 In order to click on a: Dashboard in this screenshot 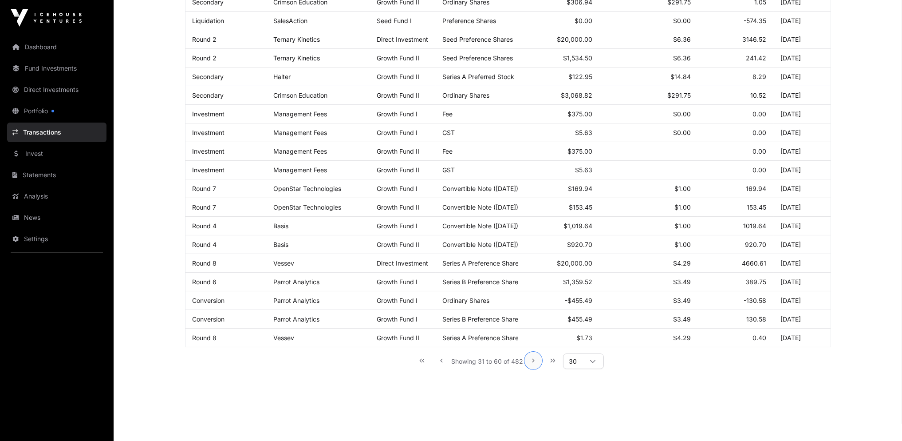, I will do `click(57, 47)`.